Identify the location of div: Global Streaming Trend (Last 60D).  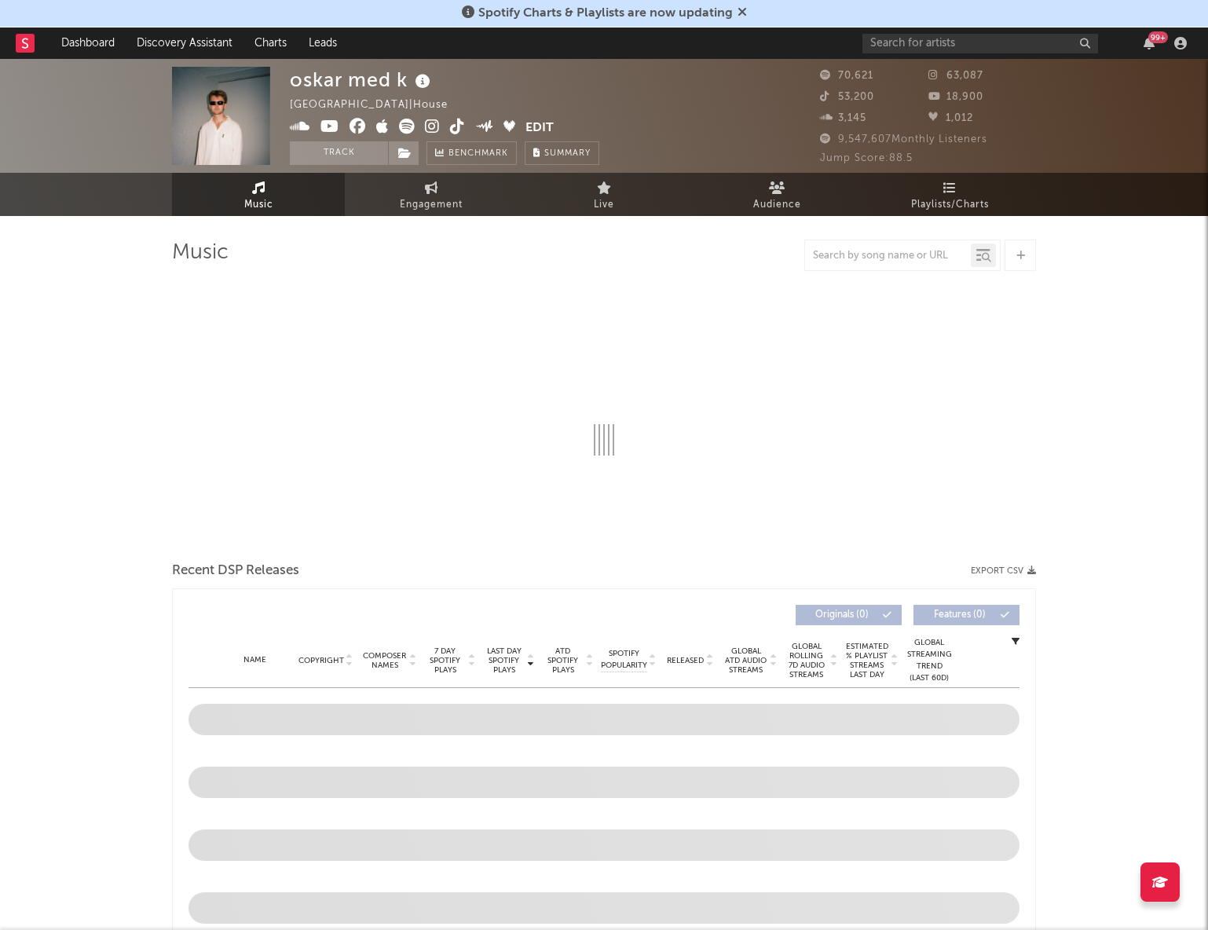
(929, 660).